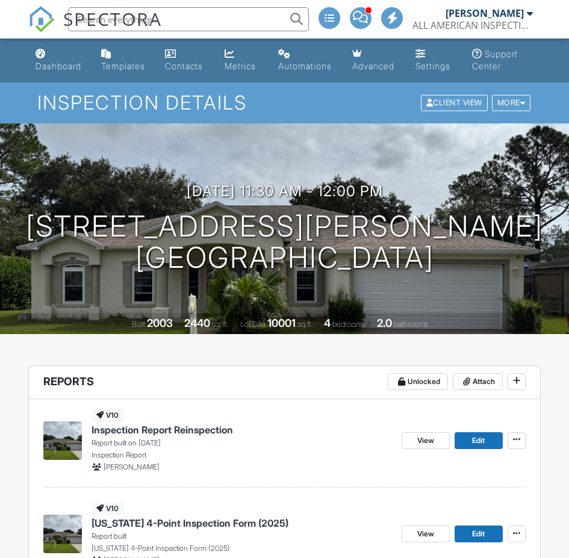 The height and width of the screenshot is (558, 569). What do you see at coordinates (58, 66) in the screenshot?
I see `div: Dashboard` at bounding box center [58, 66].